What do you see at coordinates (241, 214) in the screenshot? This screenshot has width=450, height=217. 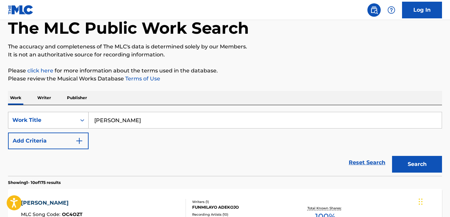 I see `div: Recording Artists ( 10 )` at bounding box center [241, 214].